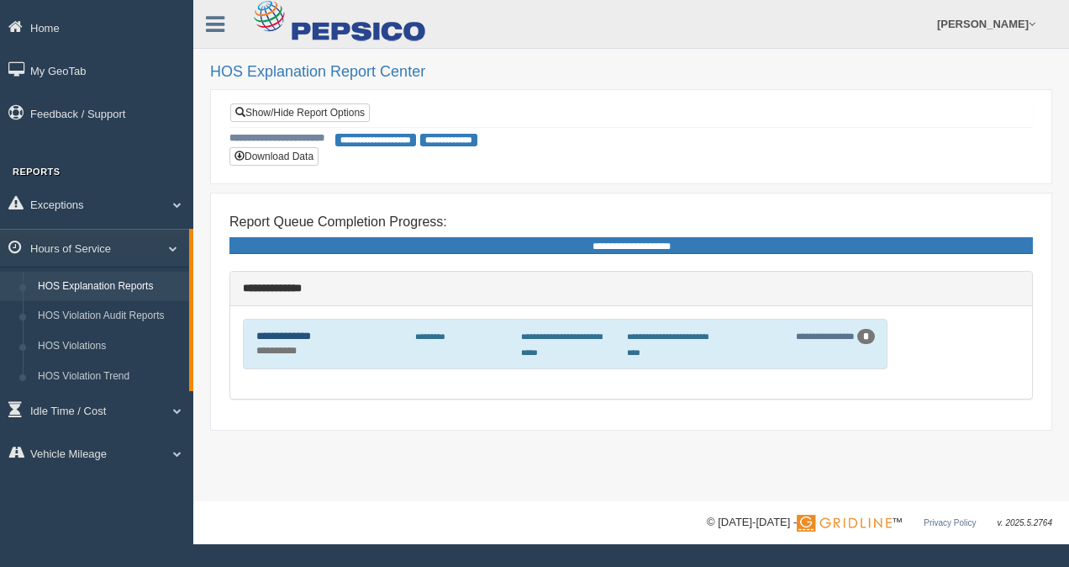  I want to click on h2: HOS Explanation Report Center, so click(631, 72).